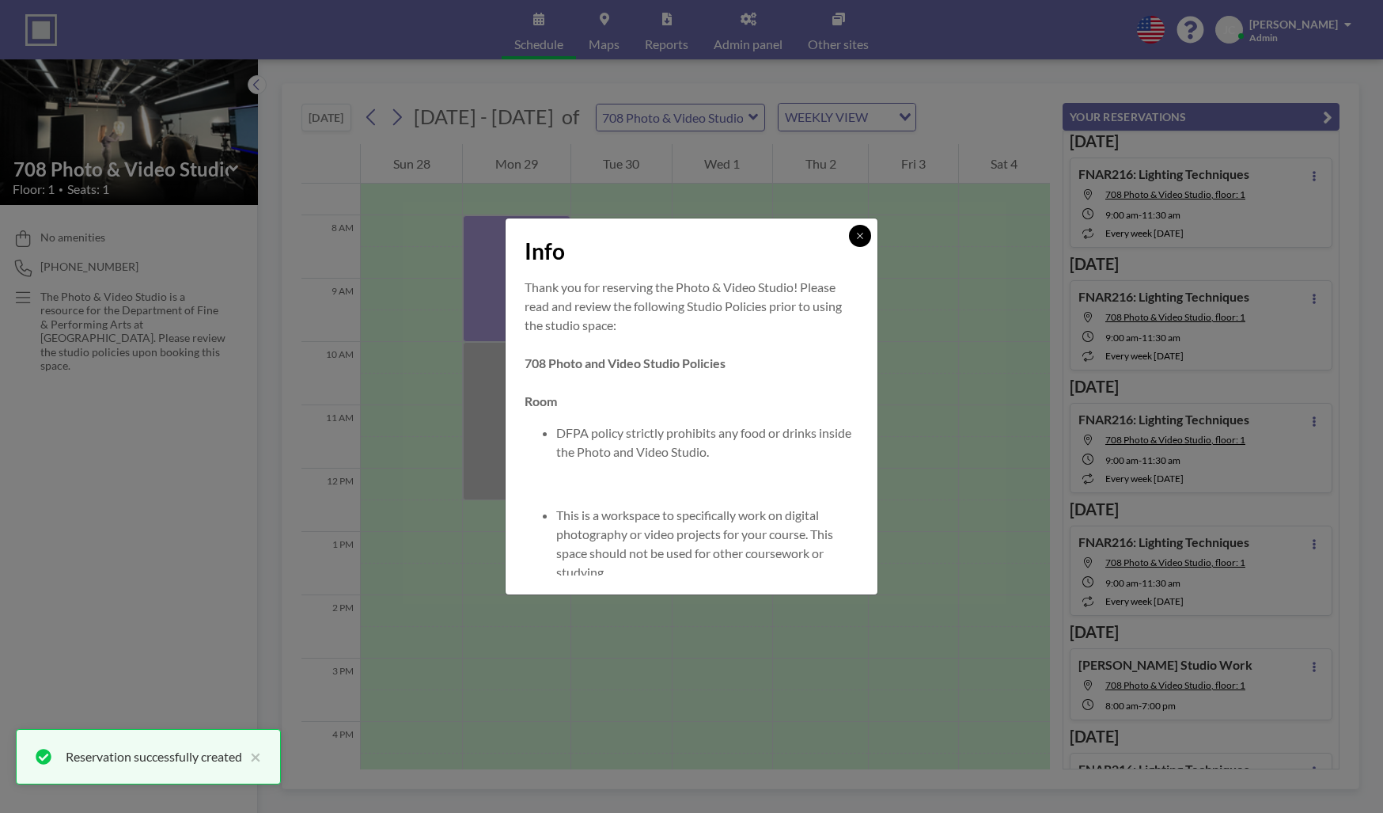 Image resolution: width=1383 pixels, height=813 pixels. I want to click on span: Info, so click(544, 251).